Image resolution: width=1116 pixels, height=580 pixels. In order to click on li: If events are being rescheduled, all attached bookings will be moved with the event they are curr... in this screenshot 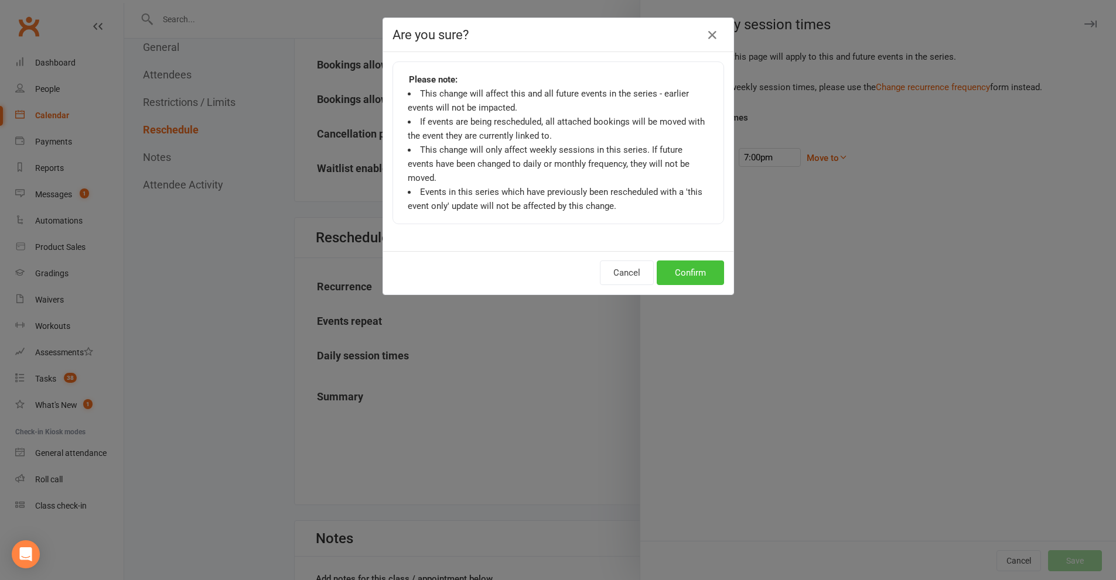, I will do `click(558, 129)`.